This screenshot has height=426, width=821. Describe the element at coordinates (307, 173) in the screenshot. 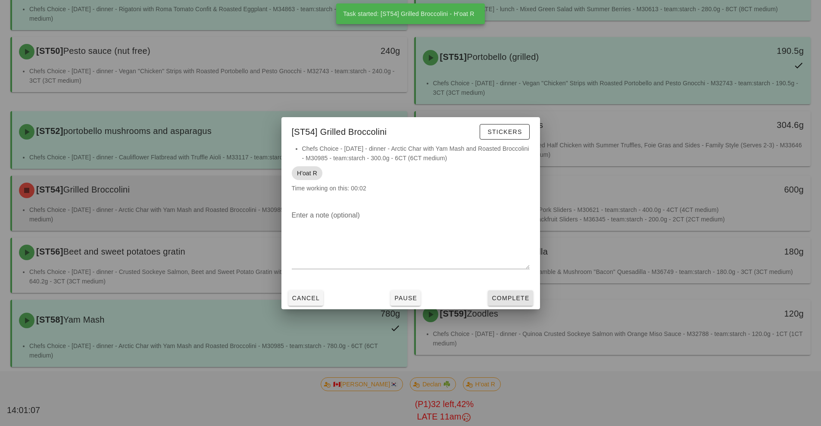

I see `span: H'oat R` at that location.